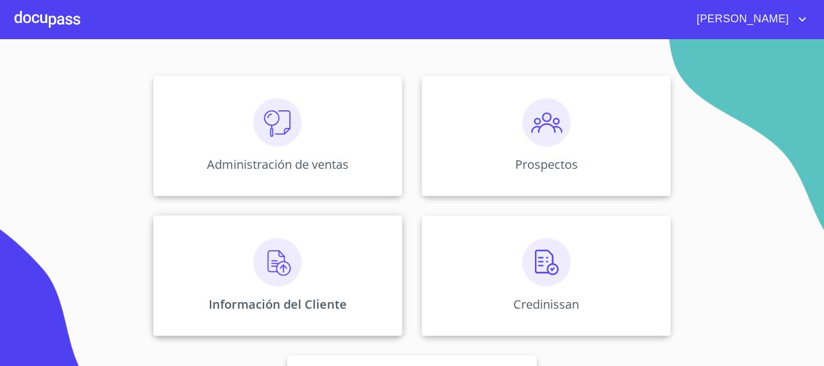  What do you see at coordinates (546, 122) in the screenshot?
I see `img: prospectos.png` at bounding box center [546, 122].